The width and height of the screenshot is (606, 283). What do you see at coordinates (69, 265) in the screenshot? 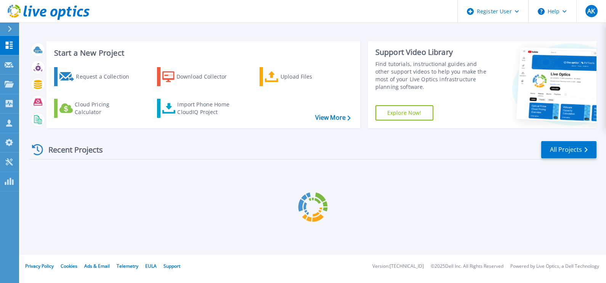
I see `a: Cookies` at bounding box center [69, 265].